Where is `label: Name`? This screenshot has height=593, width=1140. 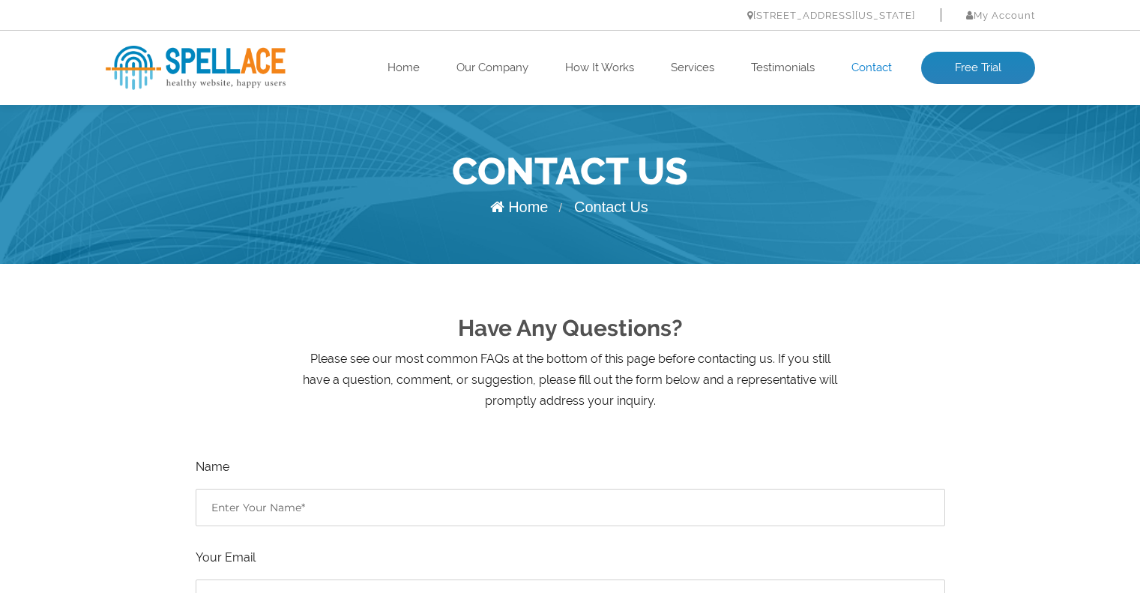
label: Name is located at coordinates (571, 467).